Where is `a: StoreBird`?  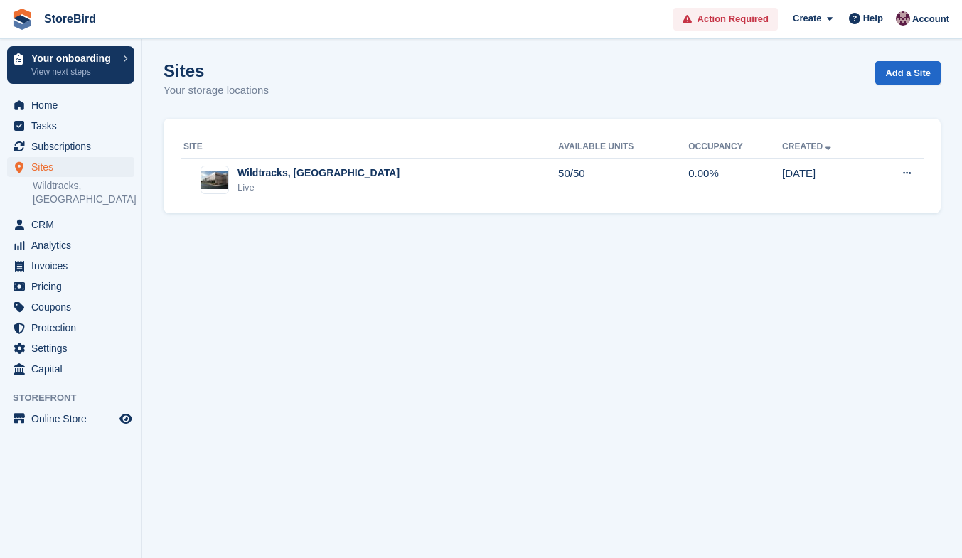 a: StoreBird is located at coordinates (70, 18).